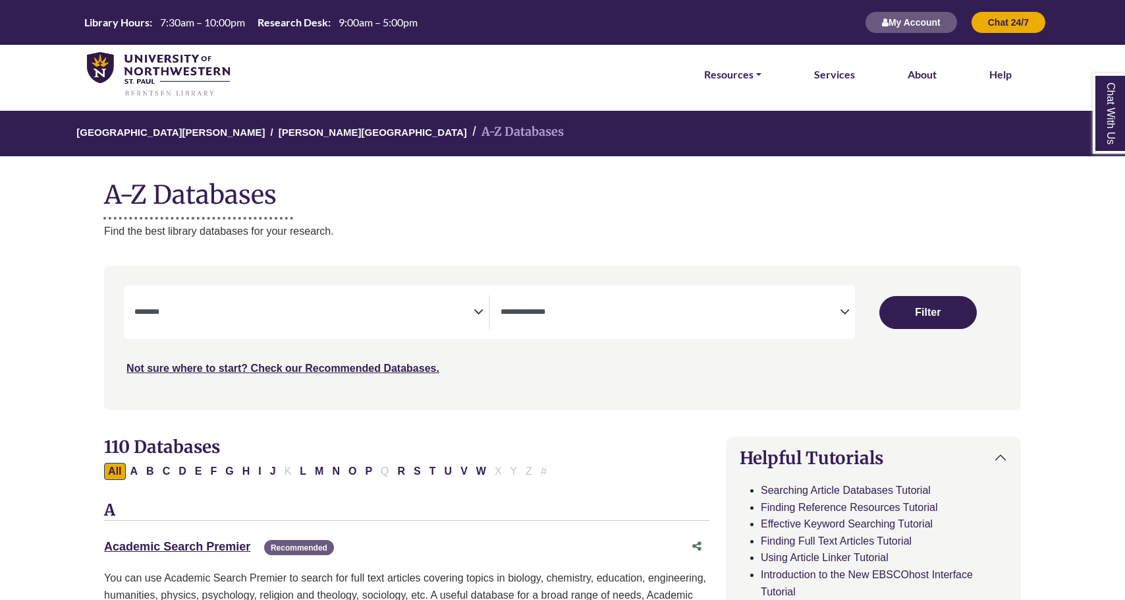 This screenshot has height=600, width=1125. Describe the element at coordinates (417, 471) in the screenshot. I see `button: Filter Results S` at that location.